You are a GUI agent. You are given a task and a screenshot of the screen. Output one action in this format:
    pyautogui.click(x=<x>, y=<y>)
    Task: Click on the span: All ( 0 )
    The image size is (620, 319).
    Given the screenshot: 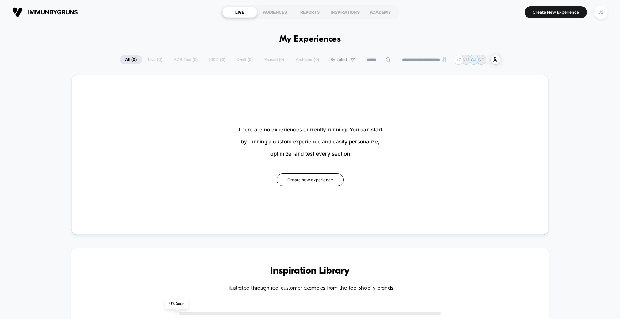 What is the action you would take?
    pyautogui.click(x=131, y=60)
    